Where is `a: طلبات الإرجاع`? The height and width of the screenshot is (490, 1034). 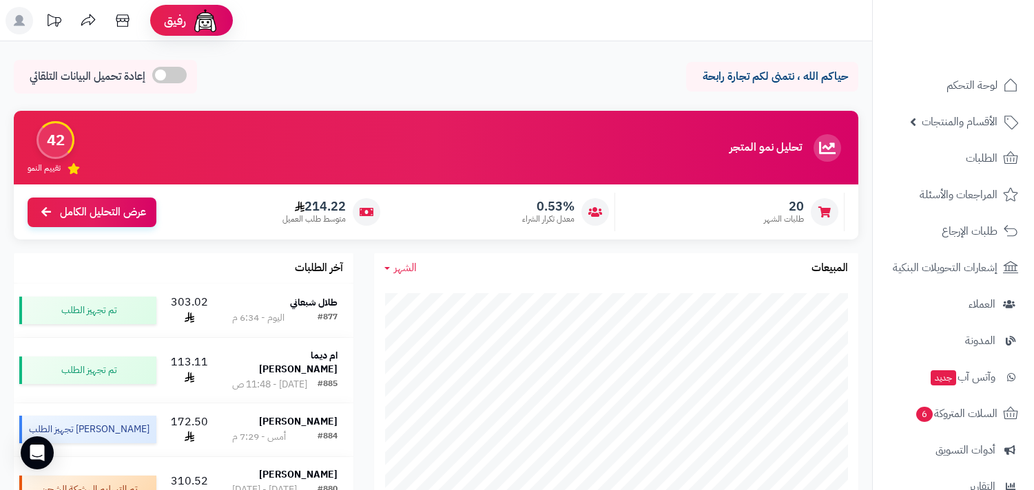
a: طلبات الإرجاع is located at coordinates (953, 231).